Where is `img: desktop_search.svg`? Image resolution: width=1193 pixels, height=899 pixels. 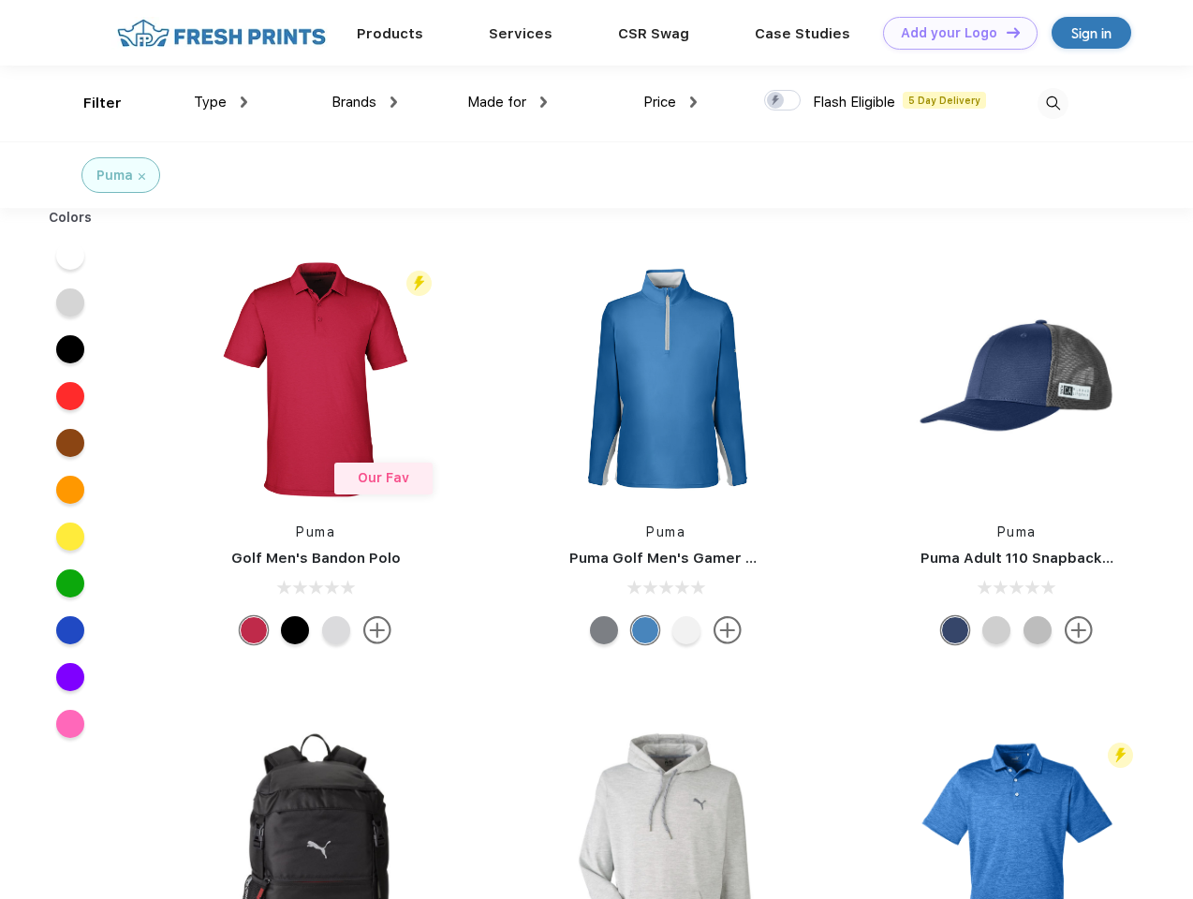
img: desktop_search.svg is located at coordinates (1053, 103).